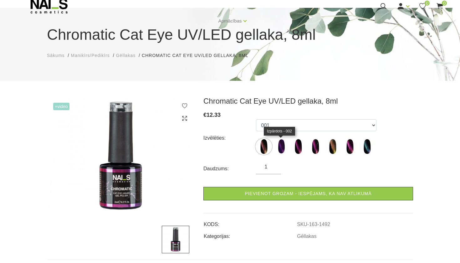  Describe the element at coordinates (250, 222) in the screenshot. I see `td: KODS:` at that location.